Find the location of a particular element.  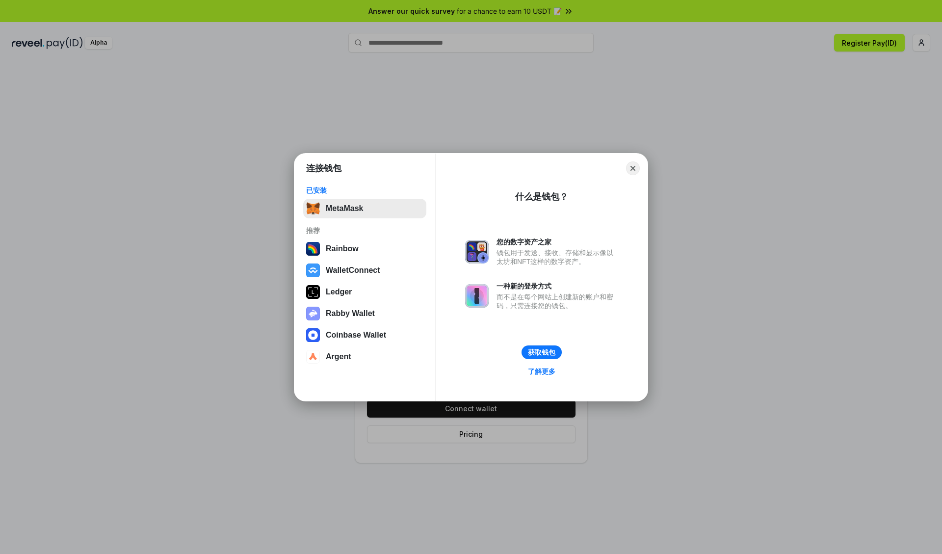

button: Ledger is located at coordinates (365, 292).